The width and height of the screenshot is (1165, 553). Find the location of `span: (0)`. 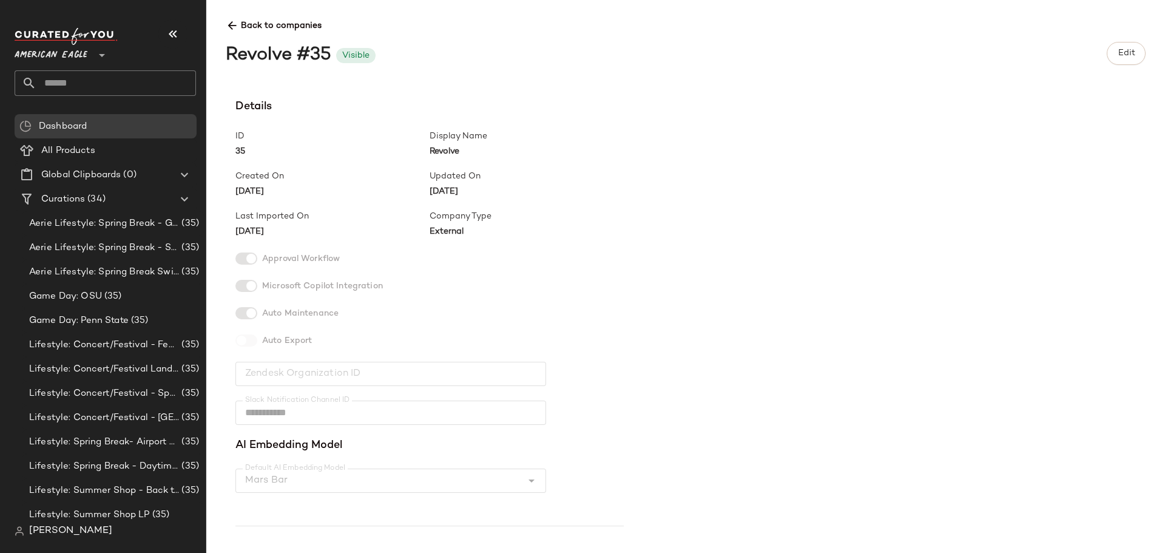

span: (0) is located at coordinates (128, 175).